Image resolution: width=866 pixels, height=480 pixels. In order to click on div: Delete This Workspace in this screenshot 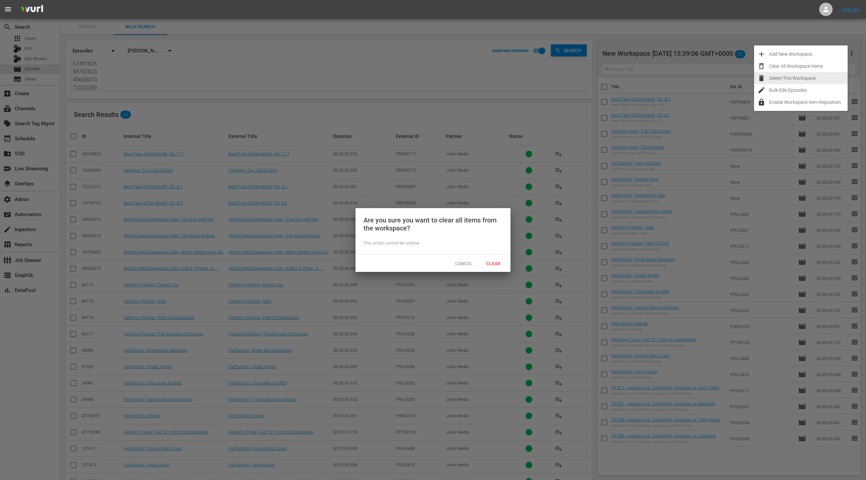, I will do `click(808, 78)`.